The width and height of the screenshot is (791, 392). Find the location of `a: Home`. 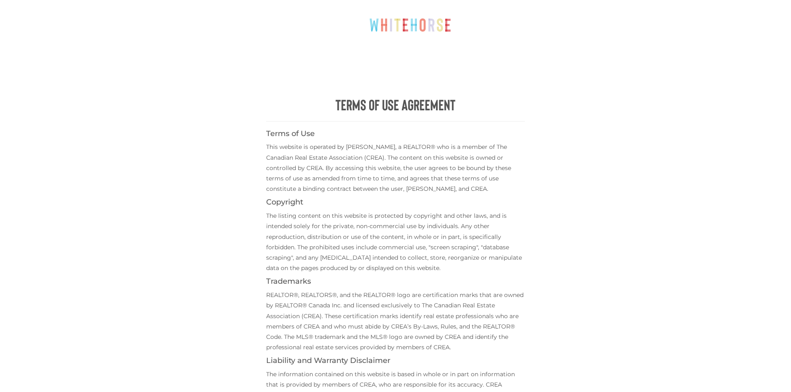

a: Home is located at coordinates (213, 59).